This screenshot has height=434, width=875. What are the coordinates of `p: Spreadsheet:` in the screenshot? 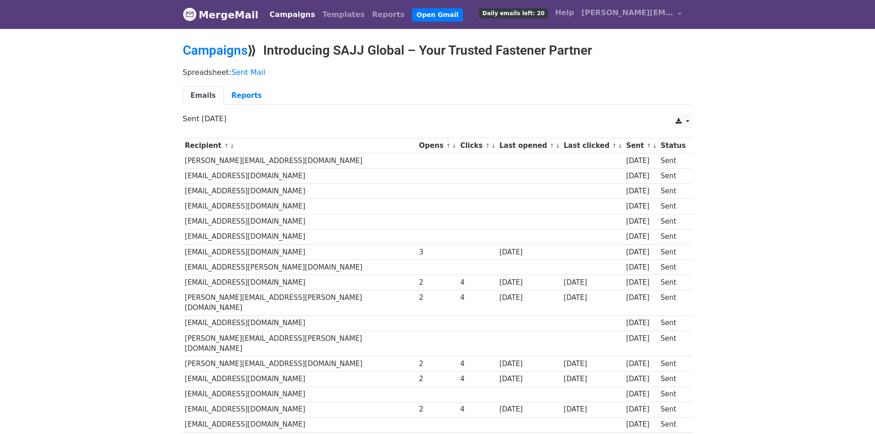 It's located at (438, 72).